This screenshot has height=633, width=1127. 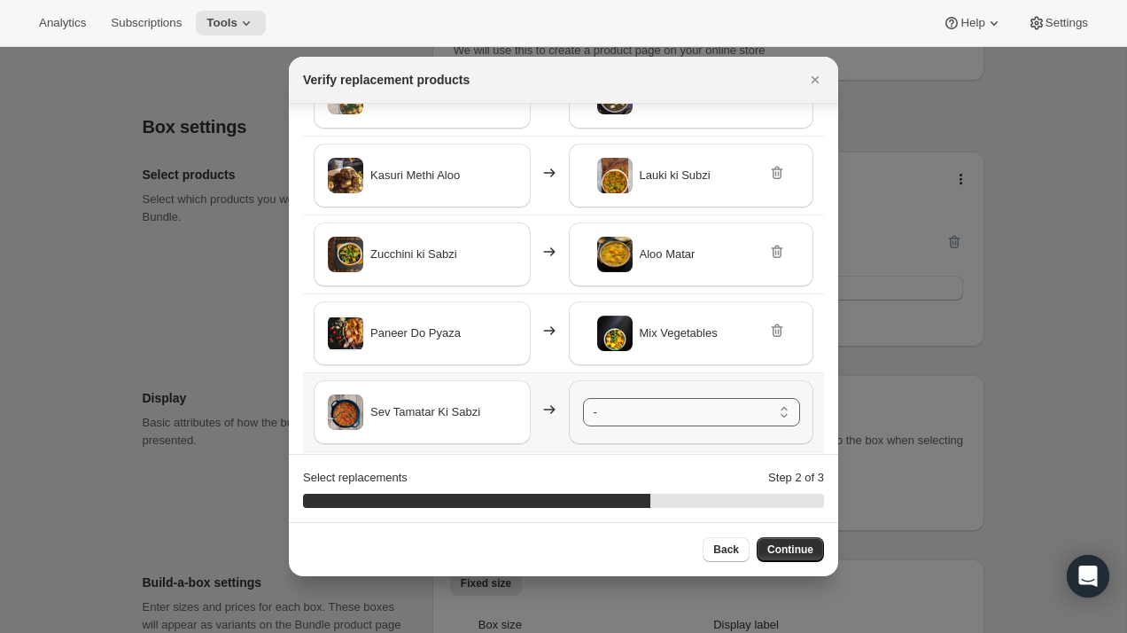 What do you see at coordinates (425, 412) in the screenshot?
I see `span: Sev Tamatar Ki Sabzi` at bounding box center [425, 412].